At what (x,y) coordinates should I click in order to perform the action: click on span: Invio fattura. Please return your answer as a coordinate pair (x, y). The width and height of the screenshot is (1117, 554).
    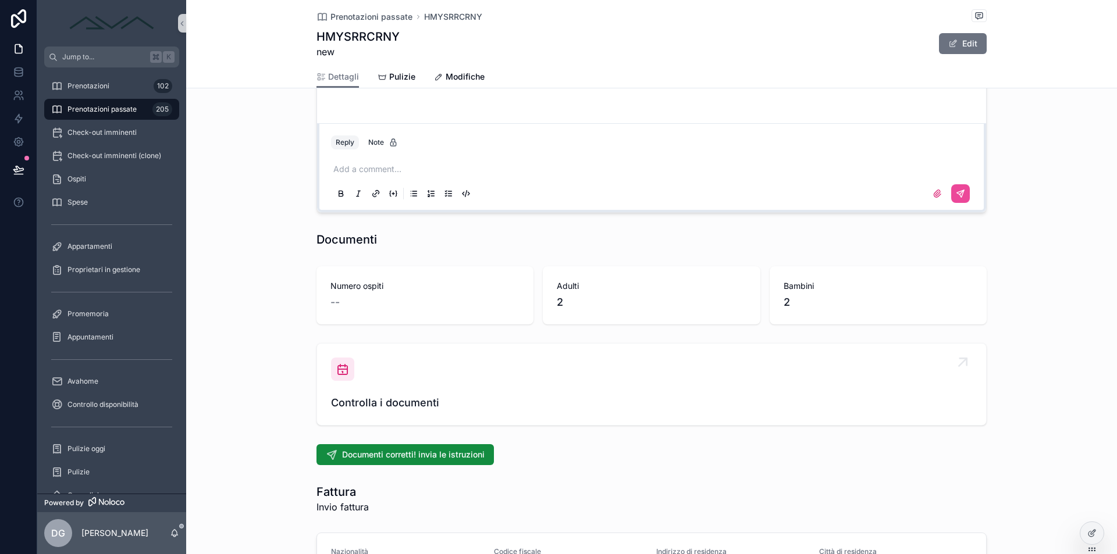
    Looking at the image, I should click on (343, 507).